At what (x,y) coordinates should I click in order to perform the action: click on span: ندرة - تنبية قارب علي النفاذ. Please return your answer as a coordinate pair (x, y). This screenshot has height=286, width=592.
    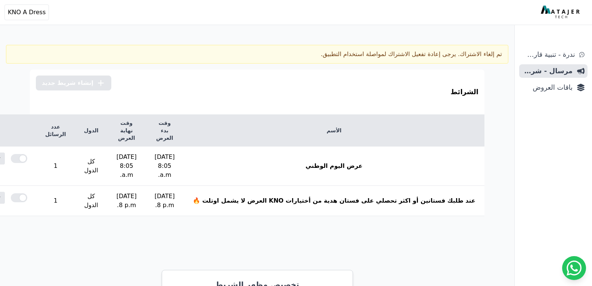
    Looking at the image, I should click on (548, 55).